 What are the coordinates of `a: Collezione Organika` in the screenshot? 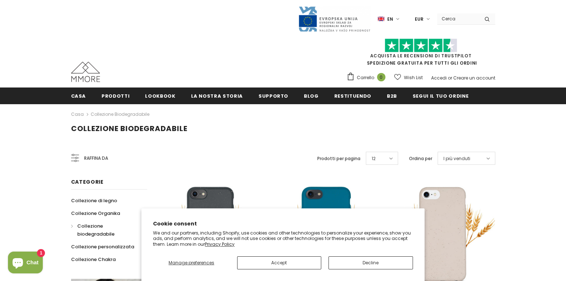 It's located at (95, 213).